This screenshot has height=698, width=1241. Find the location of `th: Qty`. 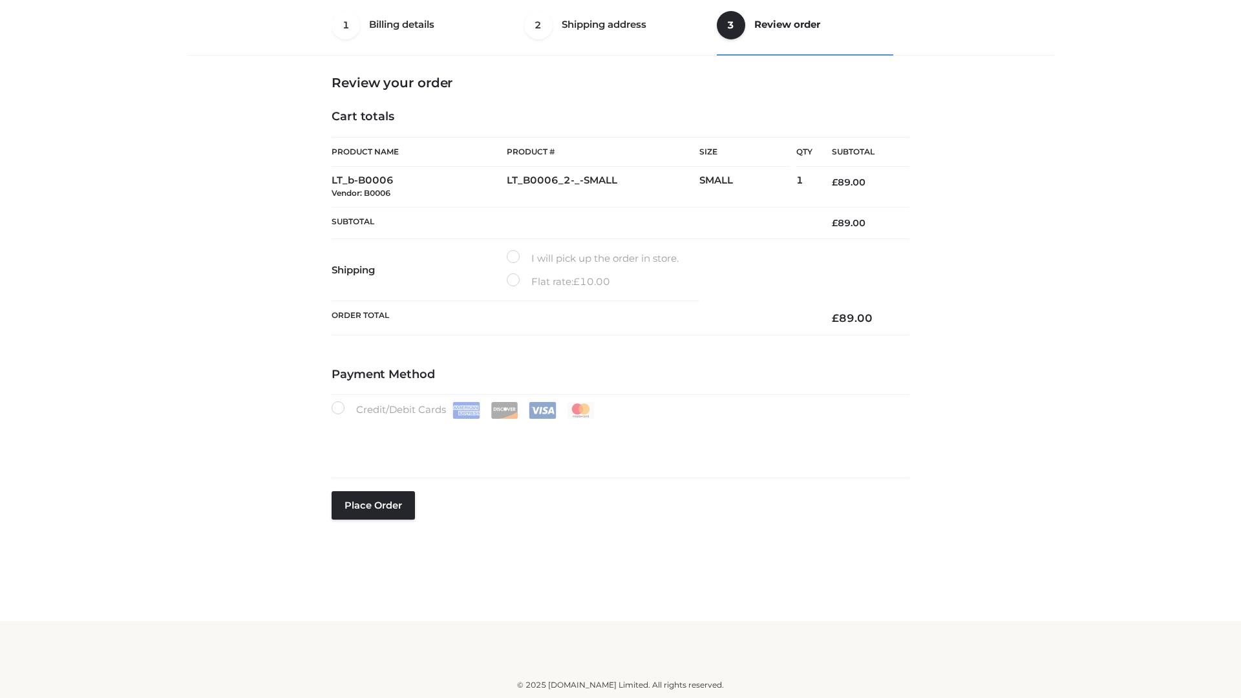

th: Qty is located at coordinates (804, 152).